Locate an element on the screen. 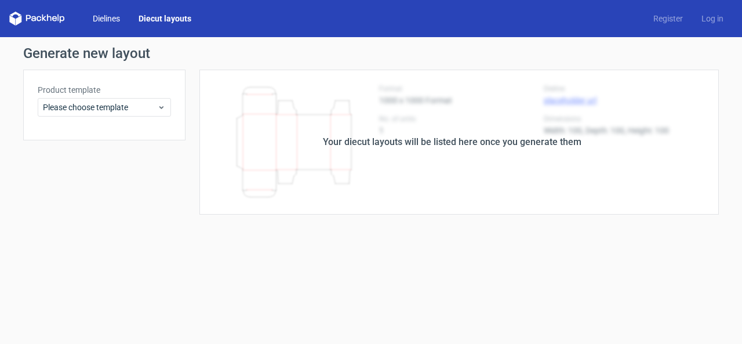 This screenshot has width=742, height=344. label: Product template is located at coordinates (104, 90).